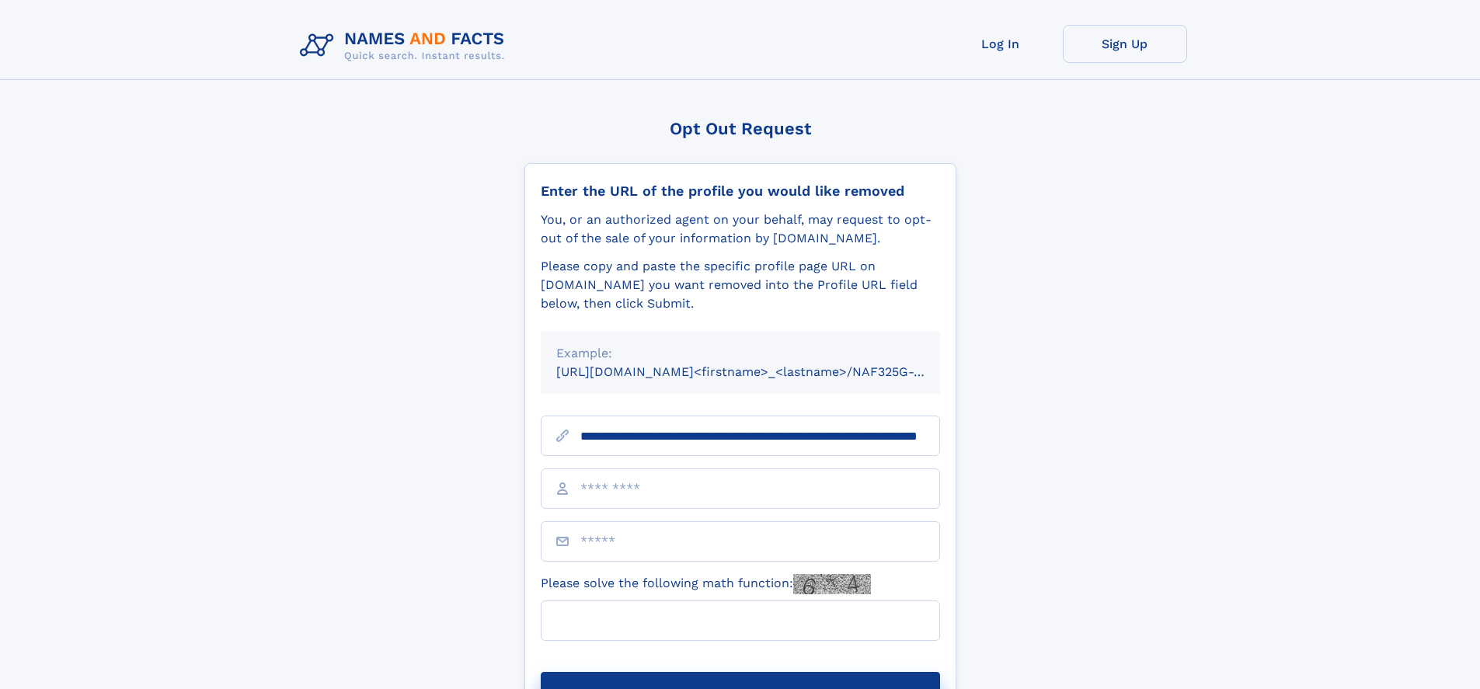  Describe the element at coordinates (741, 128) in the screenshot. I see `div: Opt Out Request` at that location.